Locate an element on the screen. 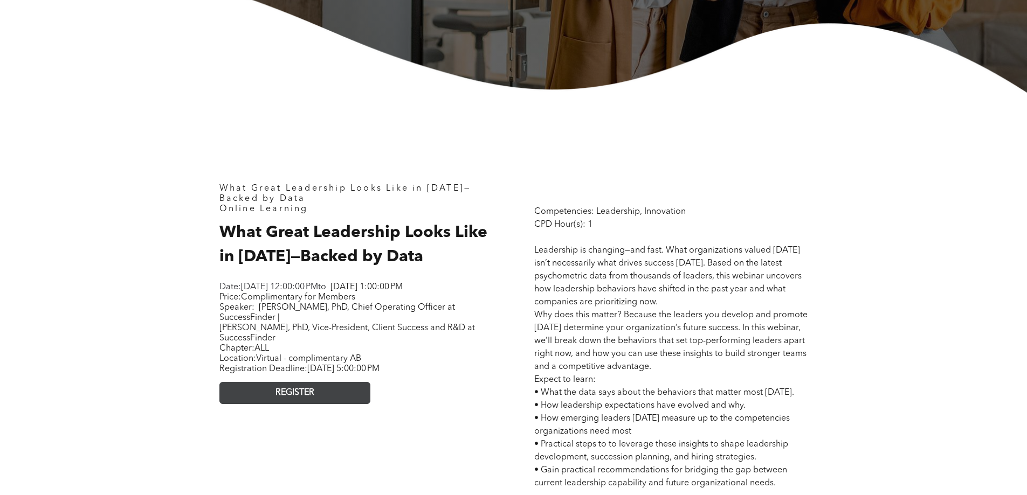 This screenshot has width=1027, height=495. span: Speaker: is located at coordinates (237, 308).